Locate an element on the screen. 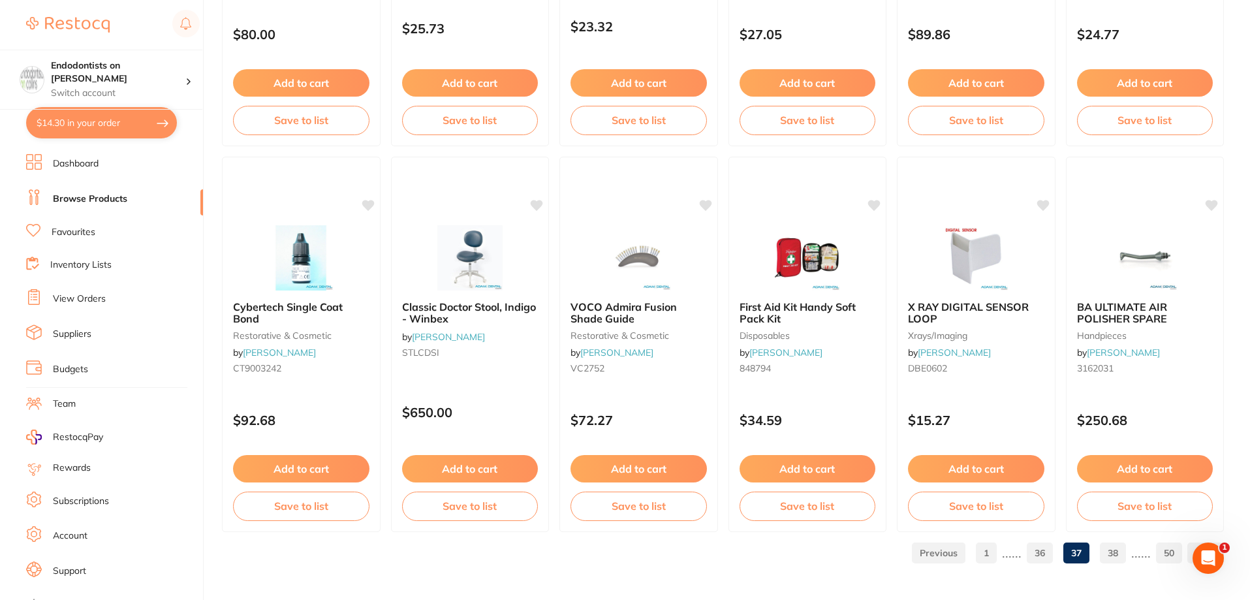 This screenshot has height=600, width=1250. a: Favourites is located at coordinates (73, 232).